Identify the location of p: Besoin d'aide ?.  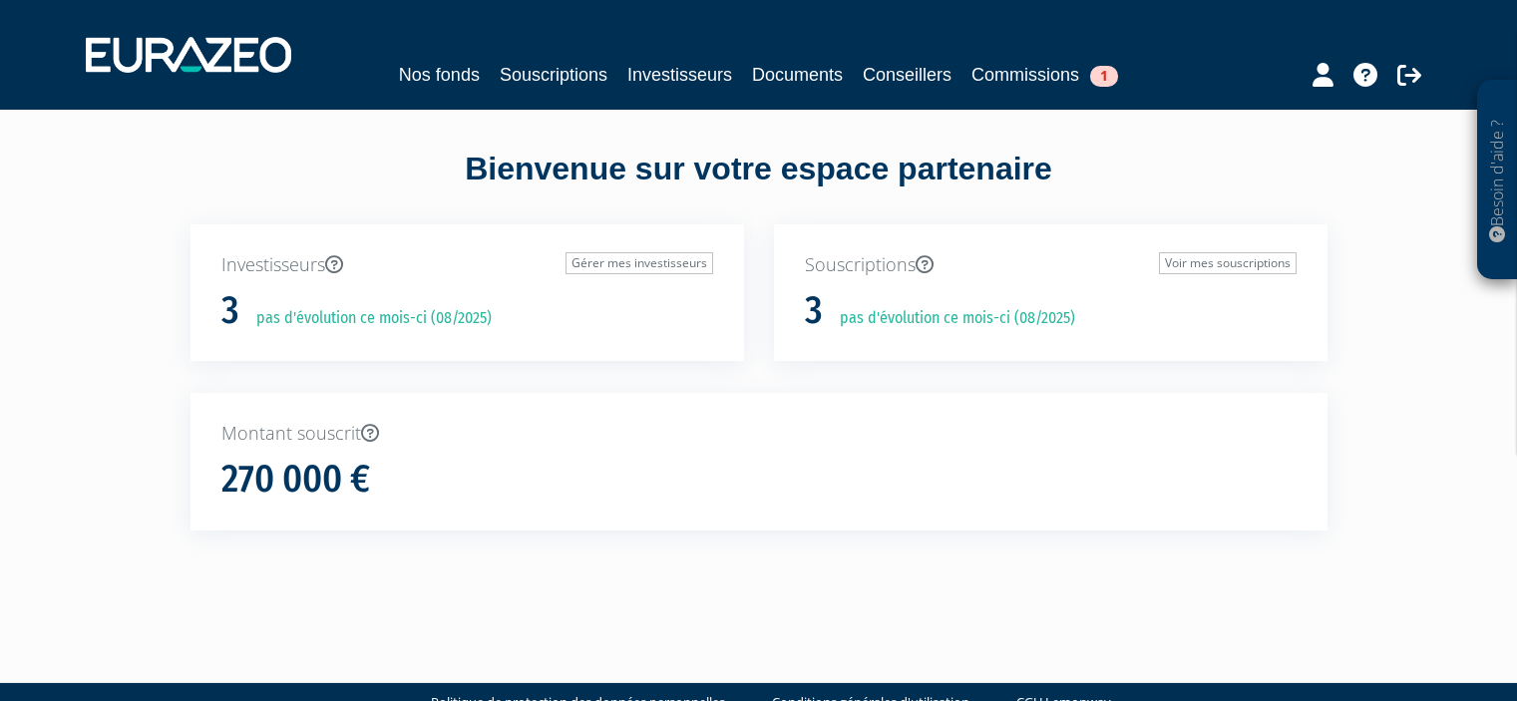
(1497, 181).